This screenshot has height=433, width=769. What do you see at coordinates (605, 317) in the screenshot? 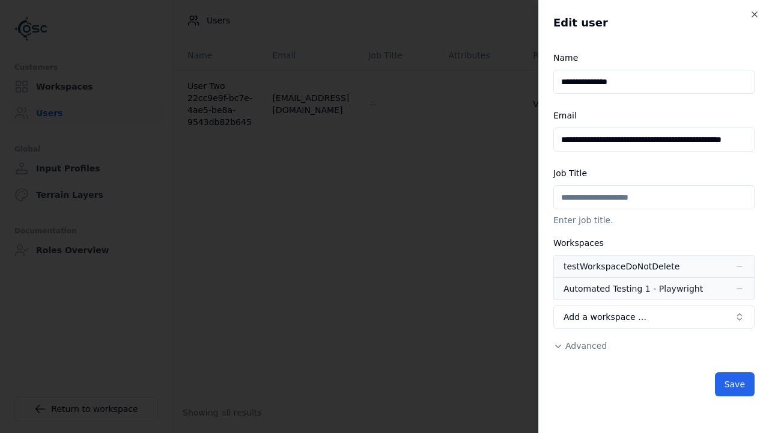
I see `span: Add a workspace …` at bounding box center [605, 317].